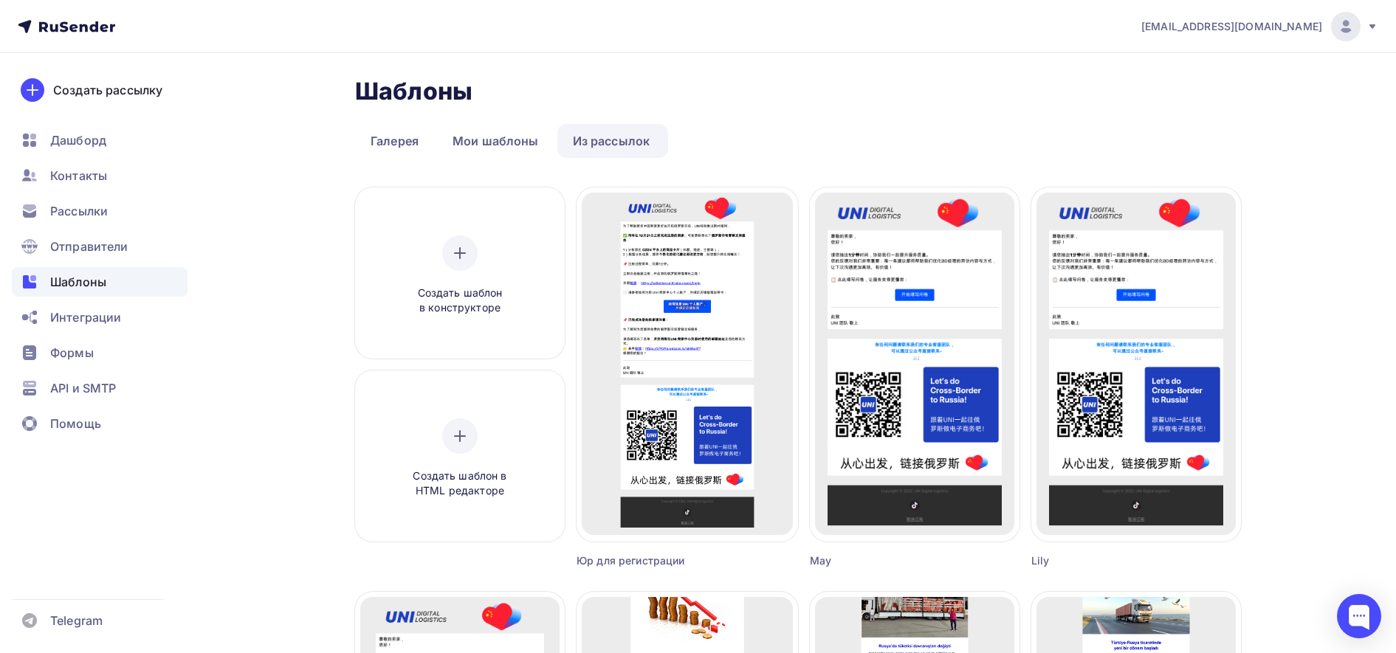 Image resolution: width=1396 pixels, height=653 pixels. I want to click on span: Контакты, so click(78, 176).